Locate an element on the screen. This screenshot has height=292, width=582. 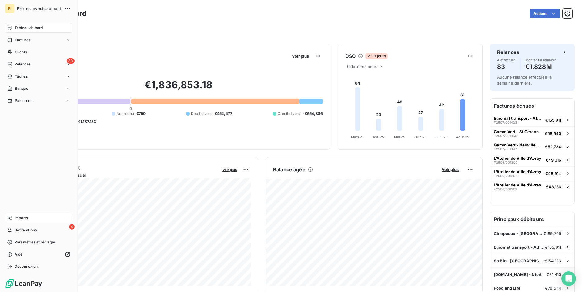
a: Paiements is located at coordinates (39, 101).